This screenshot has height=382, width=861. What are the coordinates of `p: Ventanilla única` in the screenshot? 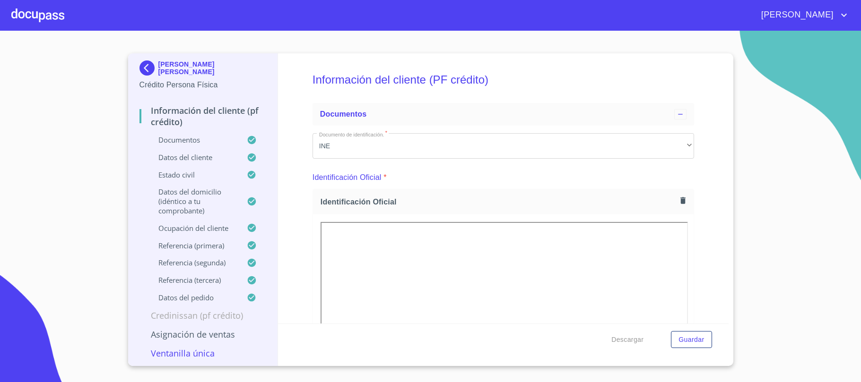 It's located at (203, 353).